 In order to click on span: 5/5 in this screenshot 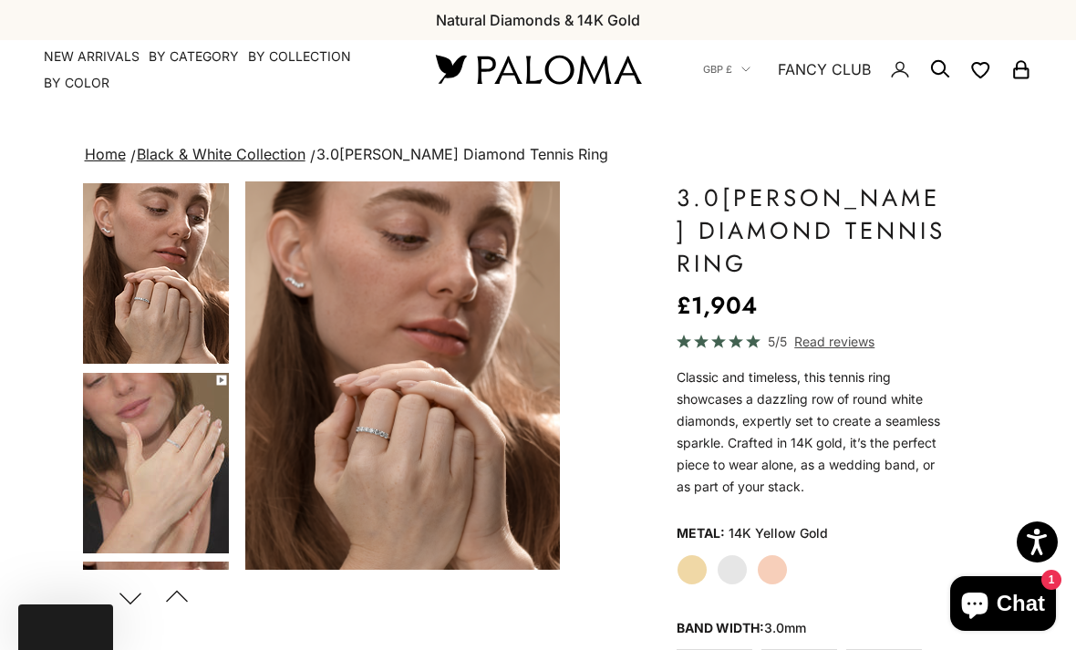, I will do `click(777, 341)`.